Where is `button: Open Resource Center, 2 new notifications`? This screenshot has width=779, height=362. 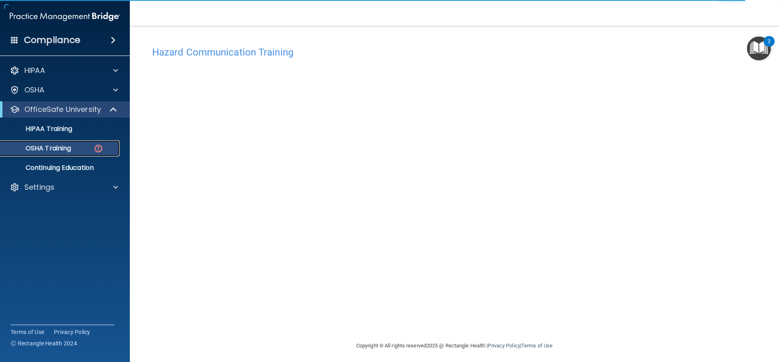 button: Open Resource Center, 2 new notifications is located at coordinates (759, 48).